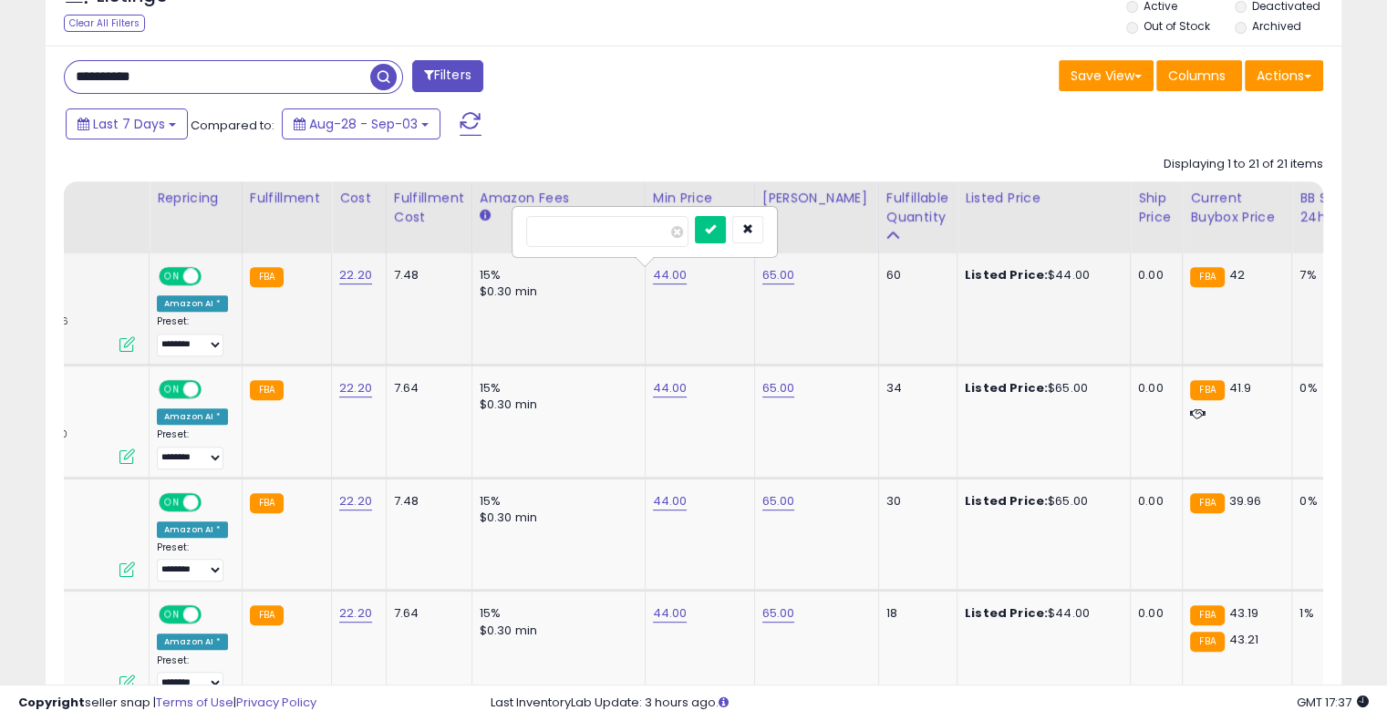 Image resolution: width=1387 pixels, height=721 pixels. What do you see at coordinates (1276, 26) in the screenshot?
I see `label: Archived` at bounding box center [1276, 26].